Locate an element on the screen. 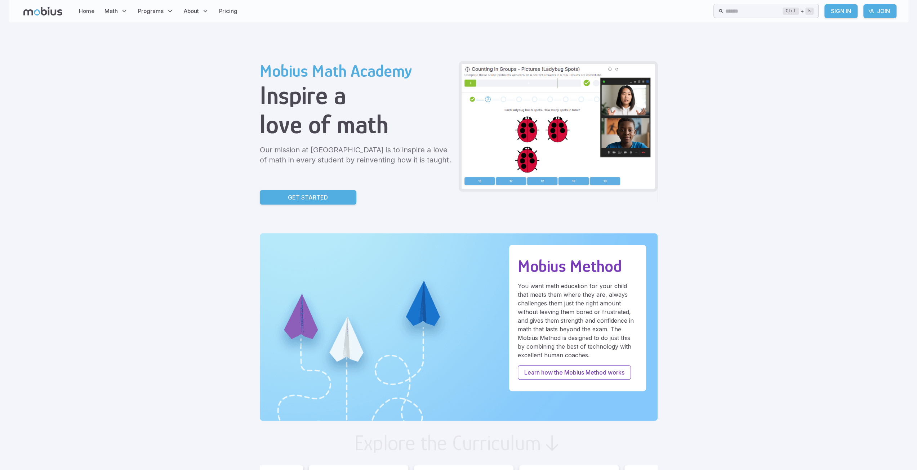  h2: Explore the Curriculum is located at coordinates (448, 443).